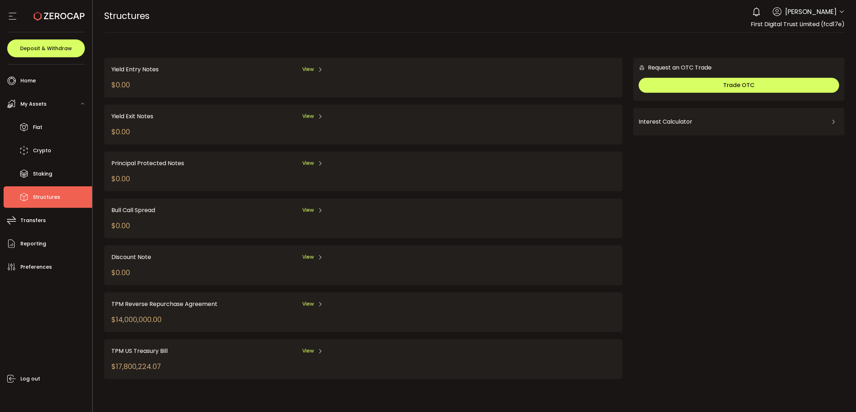 This screenshot has height=412, width=856. I want to click on img: 6nGpN7MZ9FLuBP83NiajKbTRY4UzlzQtBKtCrLLspmCkSvCZHBKvY3NxgQaT5JnOQREvtQ257bXeeSTueZfAPizblJ+Fe8JwA..., so click(642, 68).